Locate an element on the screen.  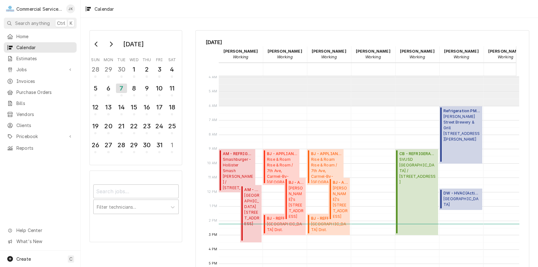
div: [Service] AM - REFRIGERATION Smashburger - Hollister Smash Burger - Hollister / 1210 E Park St, H... is located at coordinates (237, 170).